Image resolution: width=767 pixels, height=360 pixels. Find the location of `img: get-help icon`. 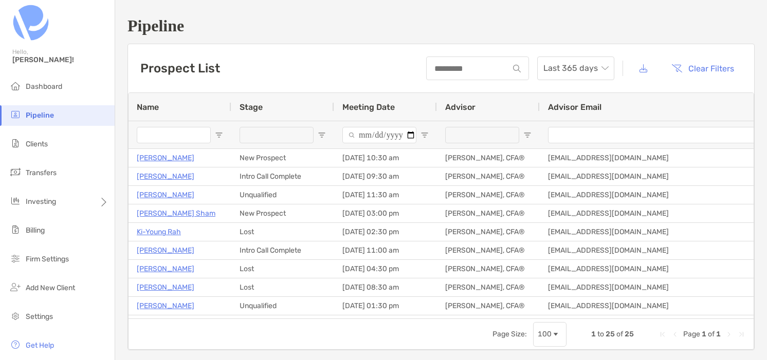

img: get-help icon is located at coordinates (15, 345).